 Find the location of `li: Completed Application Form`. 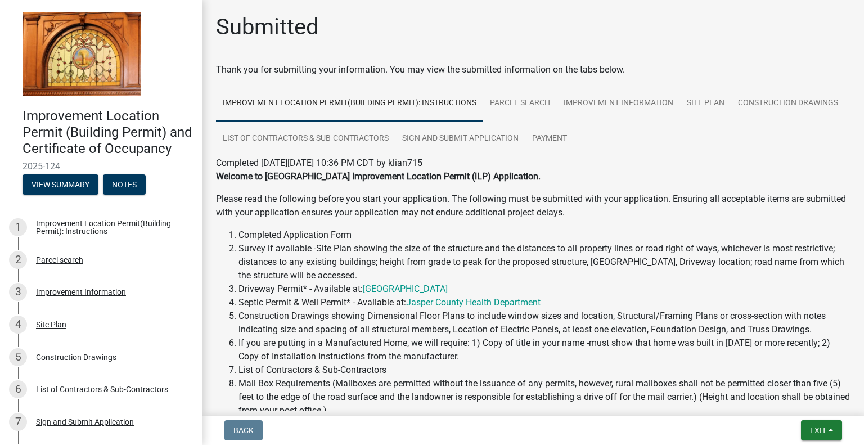

li: Completed Application Form is located at coordinates (545, 235).